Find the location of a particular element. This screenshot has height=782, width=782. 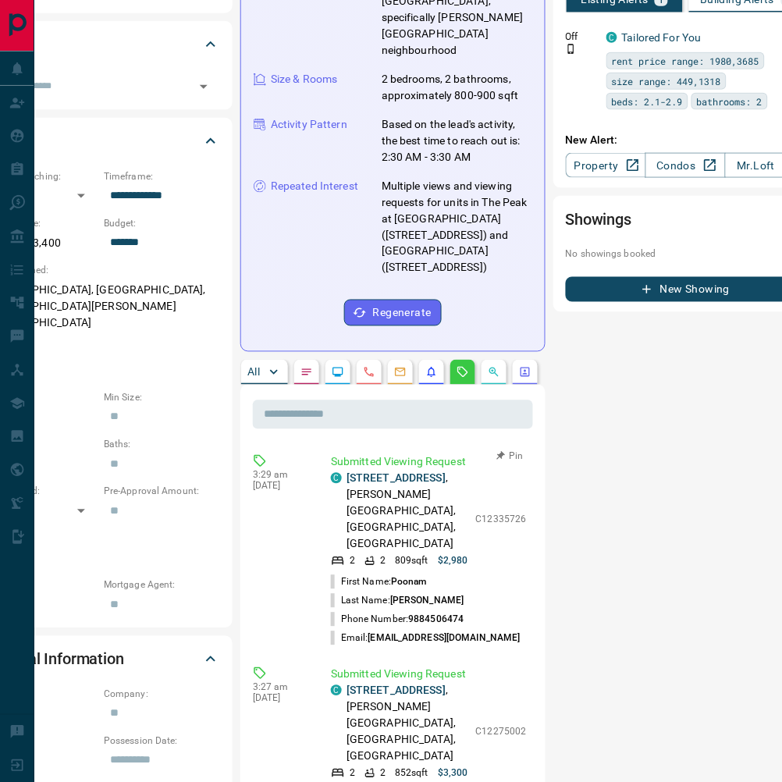

span: bathrooms: 2 is located at coordinates (730, 102).